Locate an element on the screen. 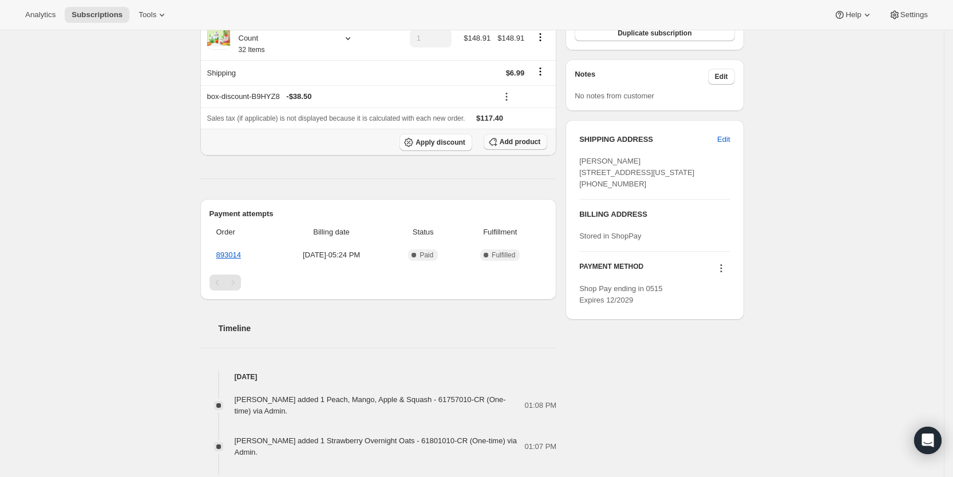 This screenshot has width=953, height=477. button: Settings is located at coordinates (908, 15).